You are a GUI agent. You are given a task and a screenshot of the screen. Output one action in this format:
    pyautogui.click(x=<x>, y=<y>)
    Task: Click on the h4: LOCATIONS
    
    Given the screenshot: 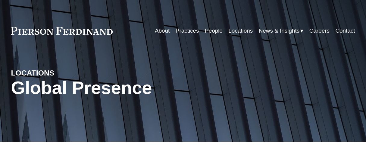 What is the action you would take?
    pyautogui.click(x=54, y=73)
    